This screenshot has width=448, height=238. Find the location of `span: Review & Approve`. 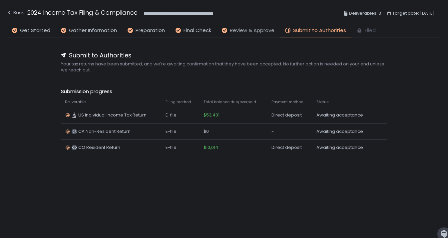

span: Review & Approve is located at coordinates (252, 30).